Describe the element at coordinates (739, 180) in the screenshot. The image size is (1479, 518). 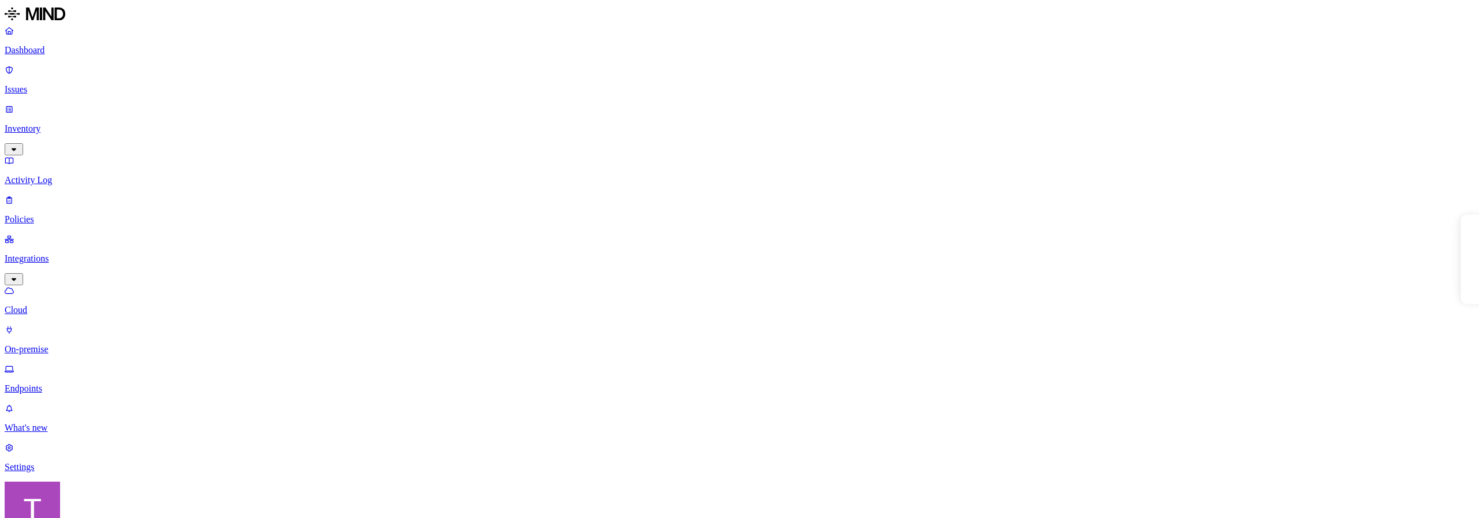
I see `p: Activity Log` at that location.